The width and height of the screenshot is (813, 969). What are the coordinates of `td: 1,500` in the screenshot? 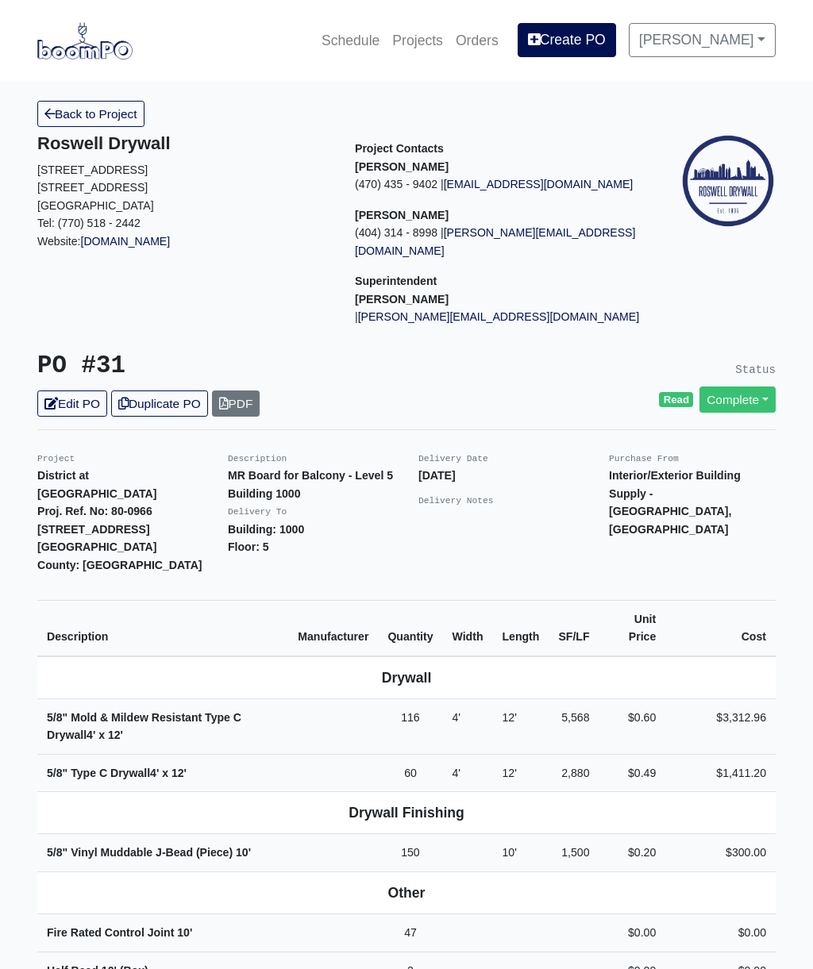 It's located at (573, 853).